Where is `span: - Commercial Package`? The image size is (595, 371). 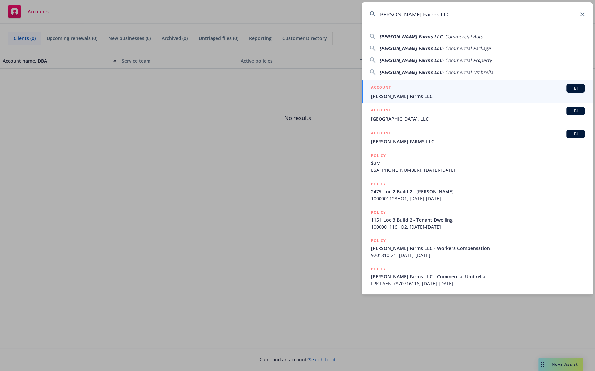 span: - Commercial Package is located at coordinates (466, 48).